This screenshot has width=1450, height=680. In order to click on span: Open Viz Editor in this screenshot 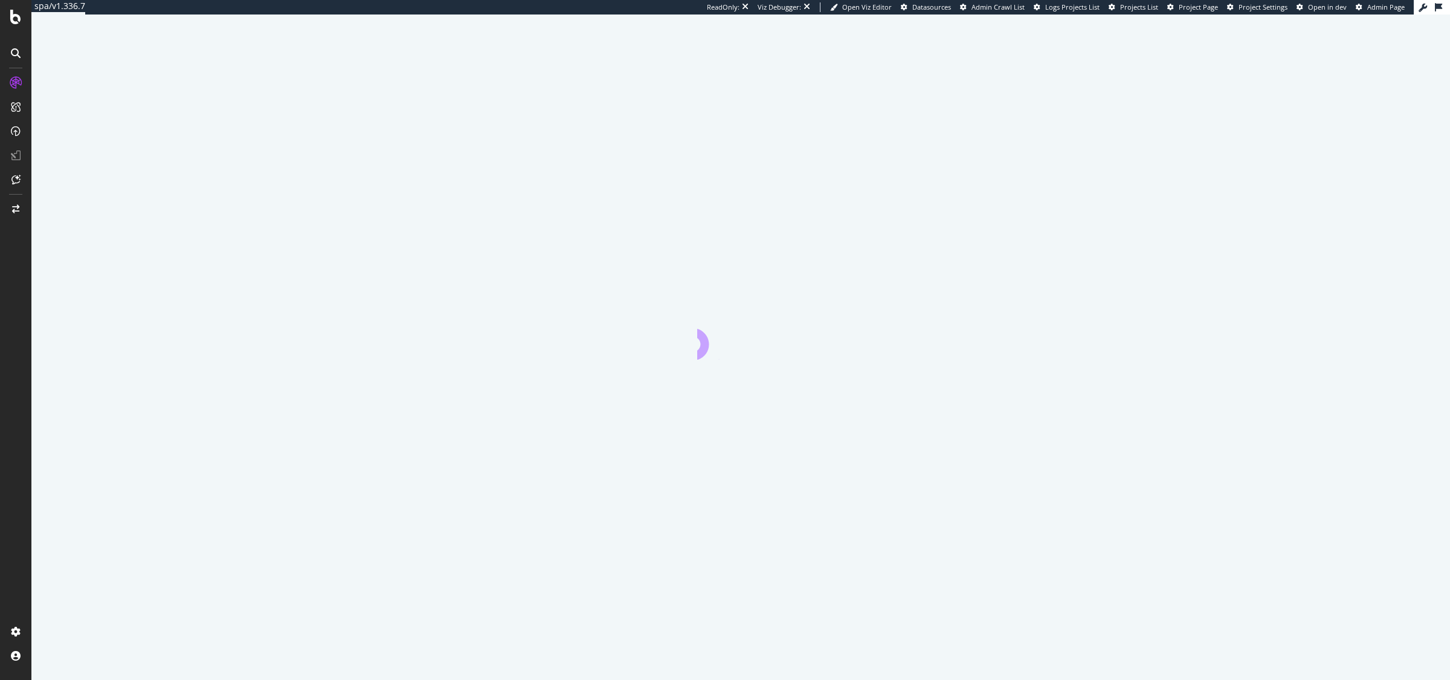, I will do `click(867, 7)`.